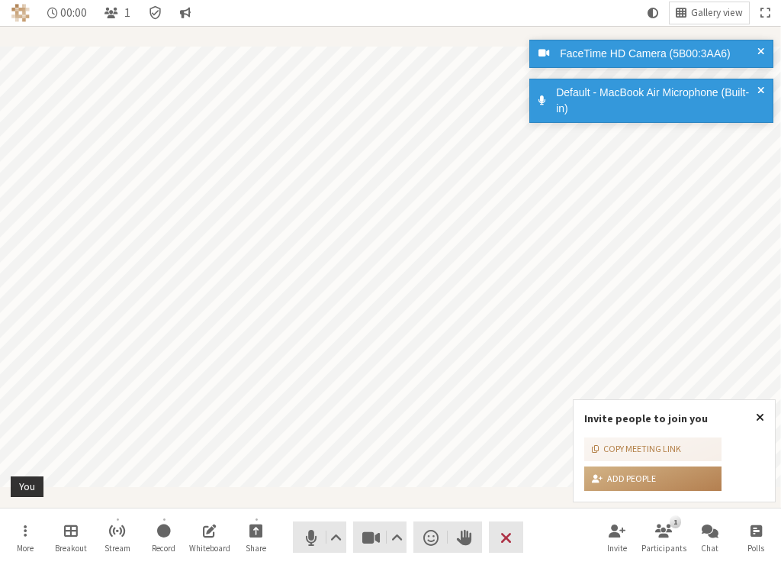 This screenshot has width=781, height=565. I want to click on span: Share, so click(256, 548).